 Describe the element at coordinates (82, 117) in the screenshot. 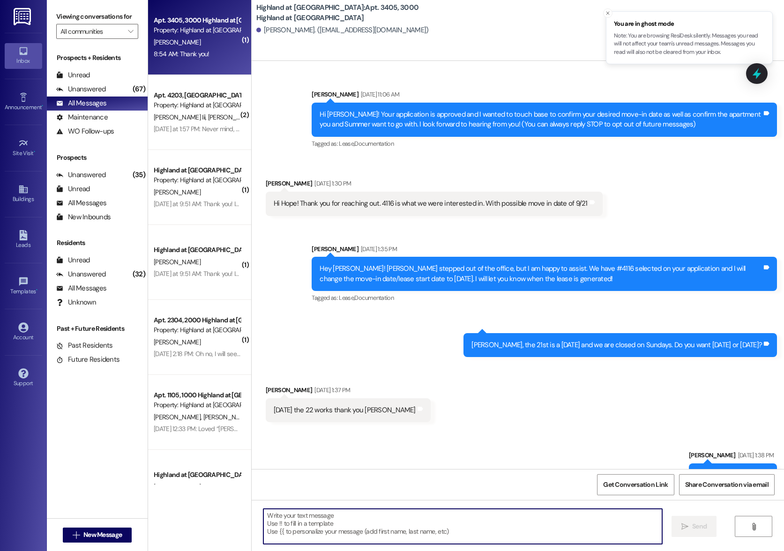

I see `div: Maintenance` at that location.